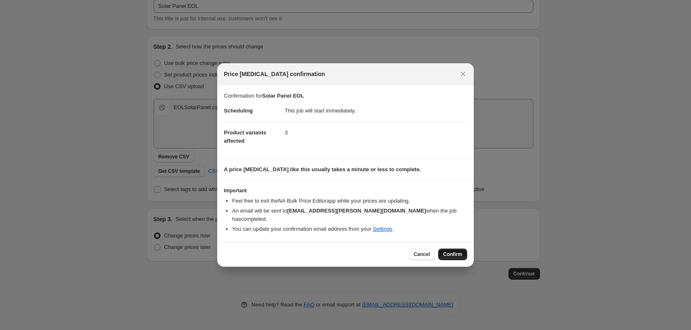 The width and height of the screenshot is (691, 330). Describe the element at coordinates (376, 132) in the screenshot. I see `dd: 3` at that location.